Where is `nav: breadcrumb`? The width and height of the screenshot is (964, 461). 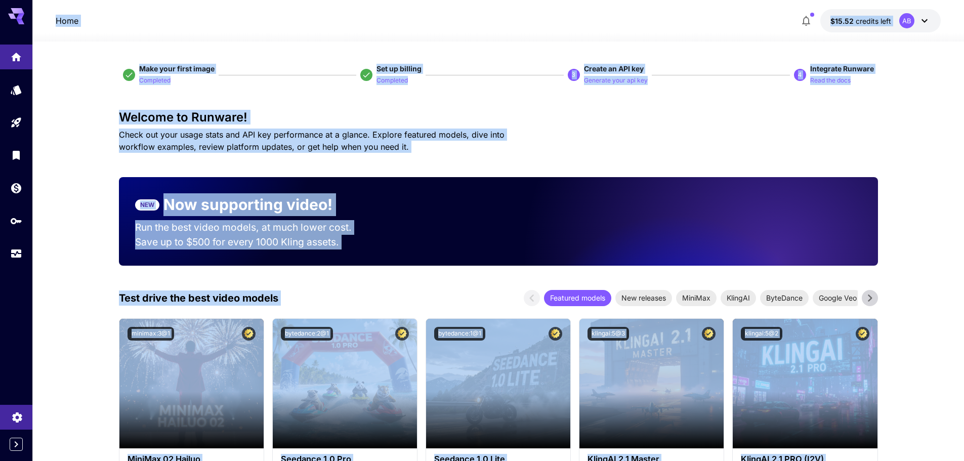
nav: breadcrumb is located at coordinates (67, 21).